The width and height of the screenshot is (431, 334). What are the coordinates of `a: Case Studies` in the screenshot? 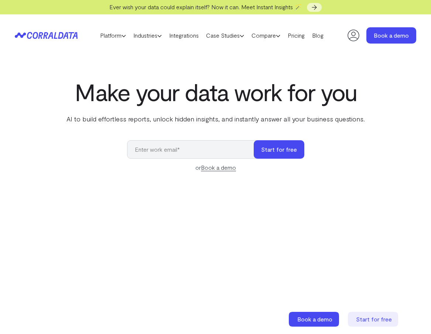 It's located at (225, 35).